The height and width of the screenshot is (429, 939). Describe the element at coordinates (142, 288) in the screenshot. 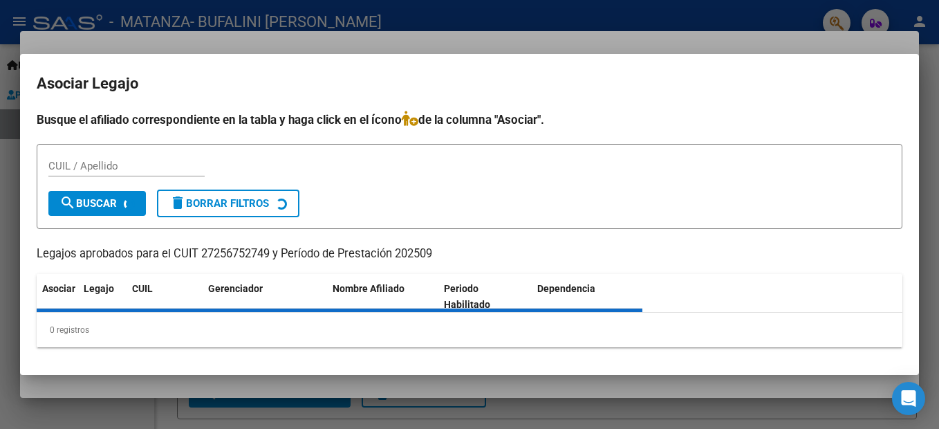

I see `span: CUIL` at that location.